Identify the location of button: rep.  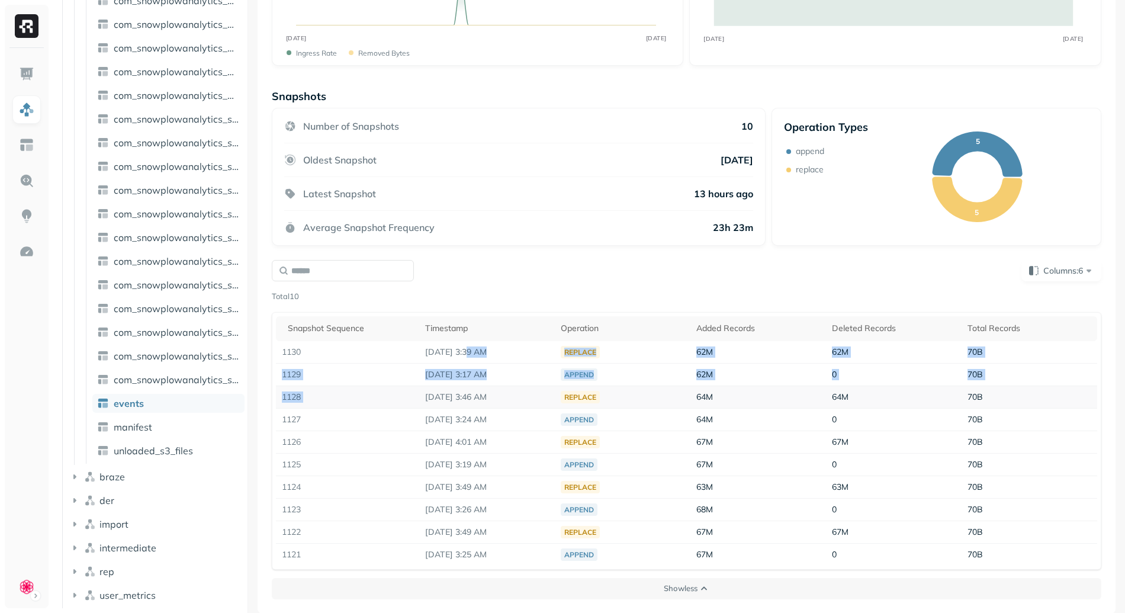
(156, 571).